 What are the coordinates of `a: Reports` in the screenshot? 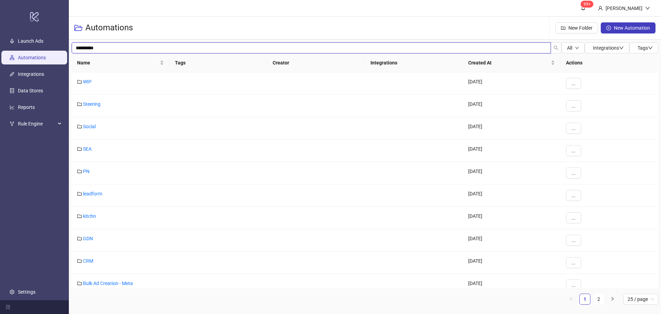 It's located at (26, 107).